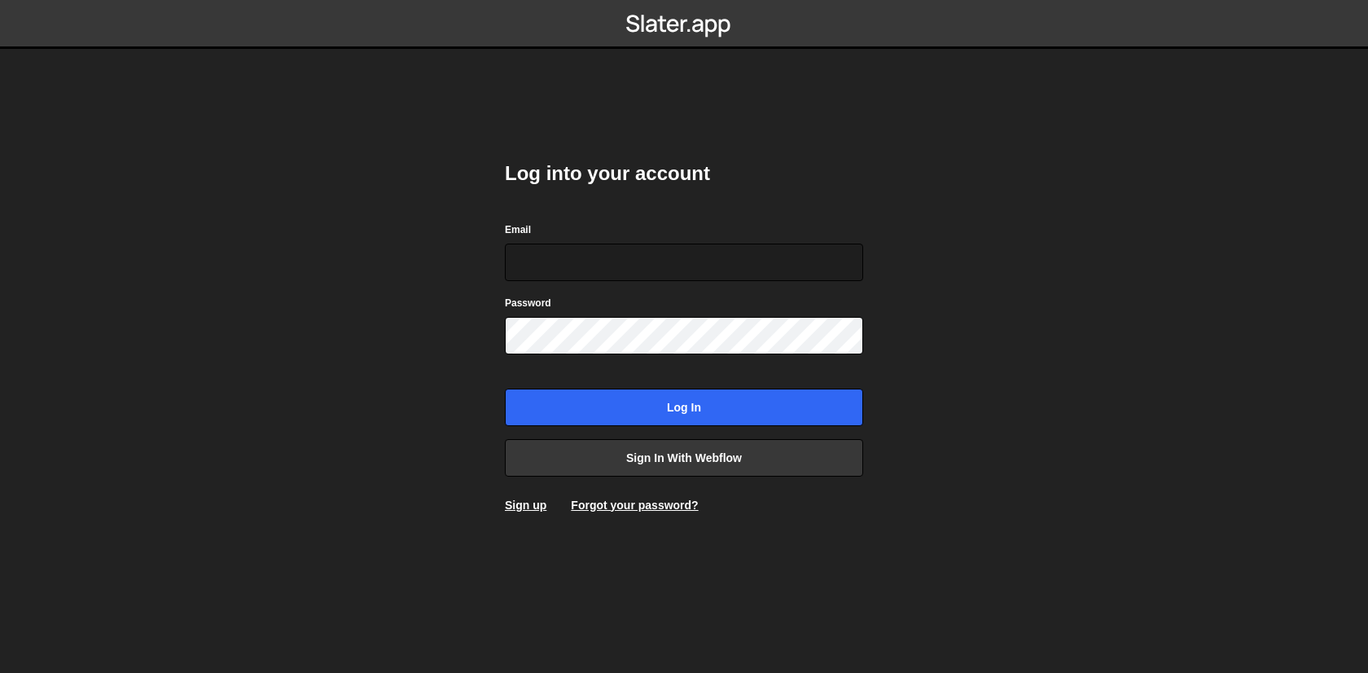  Describe the element at coordinates (525, 505) in the screenshot. I see `a: Sign up` at that location.